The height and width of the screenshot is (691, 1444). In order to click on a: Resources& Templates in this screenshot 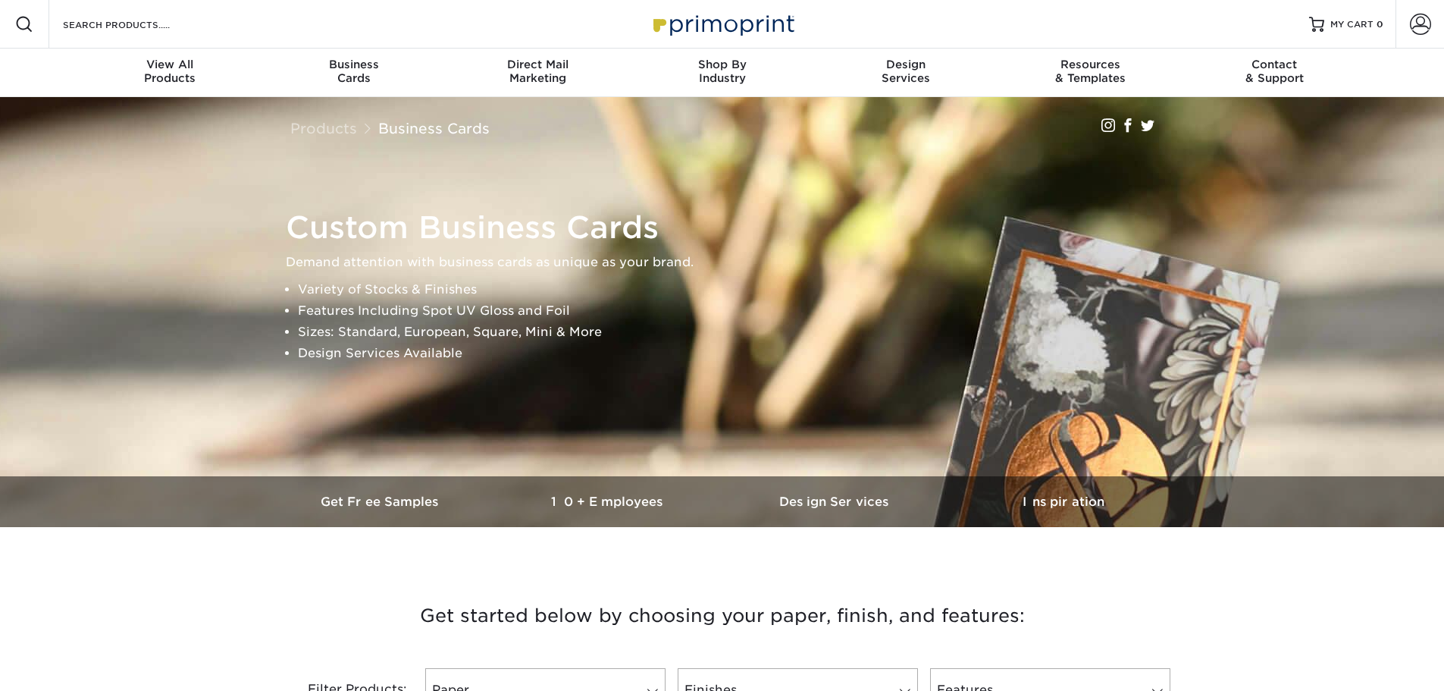, I will do `click(1090, 73)`.